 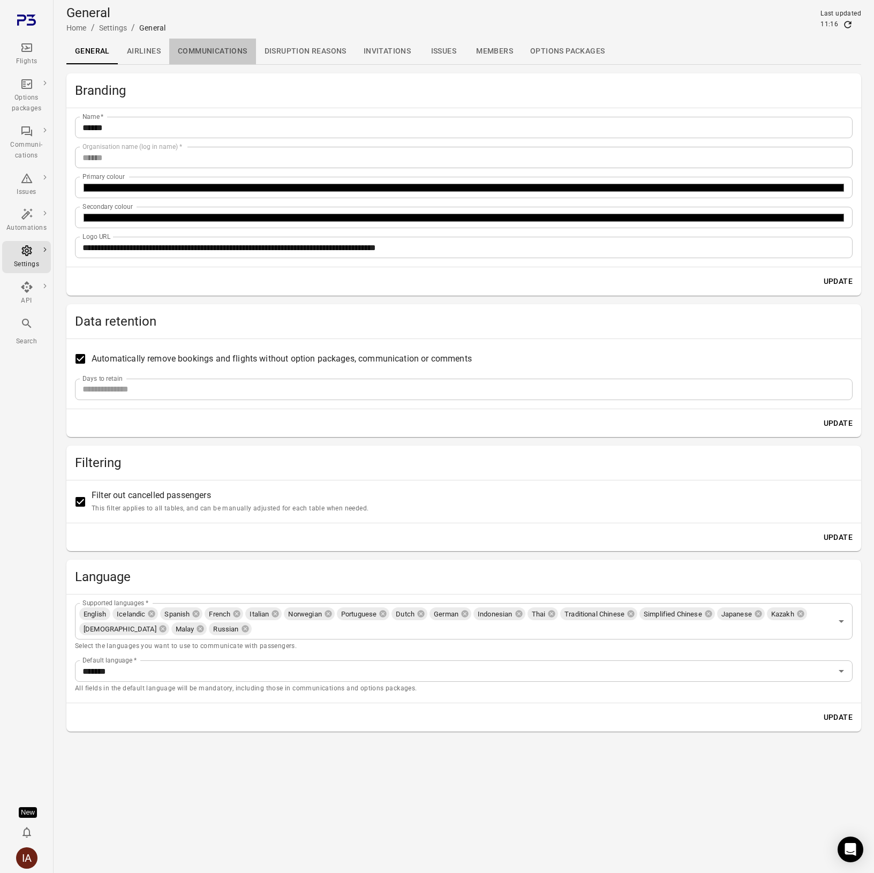 I want to click on div: Local navigation, so click(x=464, y=51).